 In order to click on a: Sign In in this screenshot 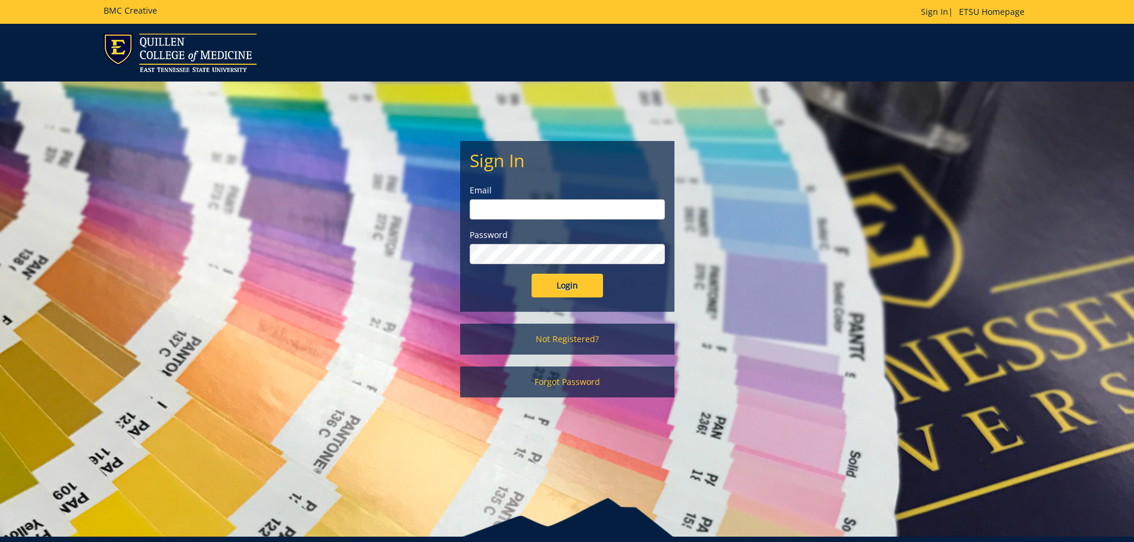, I will do `click(935, 11)`.